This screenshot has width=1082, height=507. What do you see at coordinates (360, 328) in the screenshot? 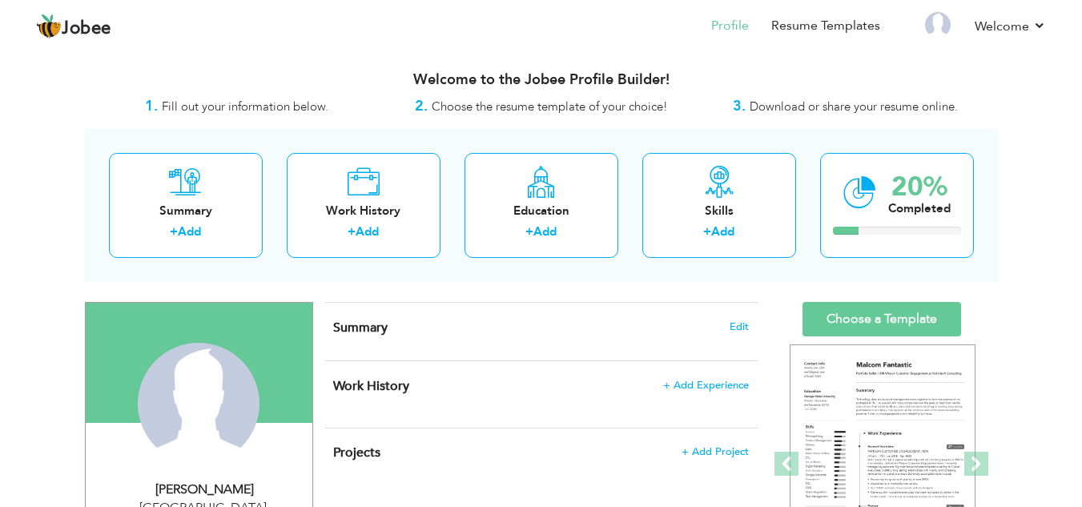
I see `span: Summary` at bounding box center [360, 328].